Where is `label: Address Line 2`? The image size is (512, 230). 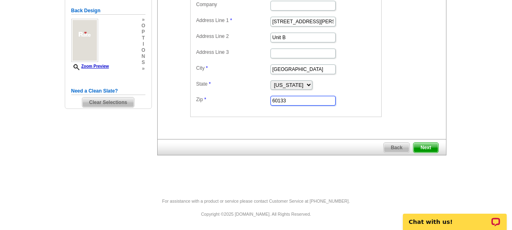
label: Address Line 2 is located at coordinates (233, 36).